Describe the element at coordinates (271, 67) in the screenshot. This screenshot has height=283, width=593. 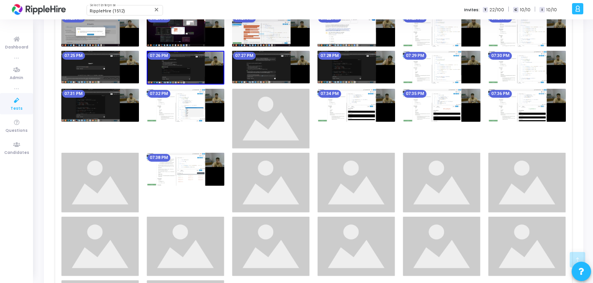
I see `img: screenshot-1755525454986.jpeg` at that location.